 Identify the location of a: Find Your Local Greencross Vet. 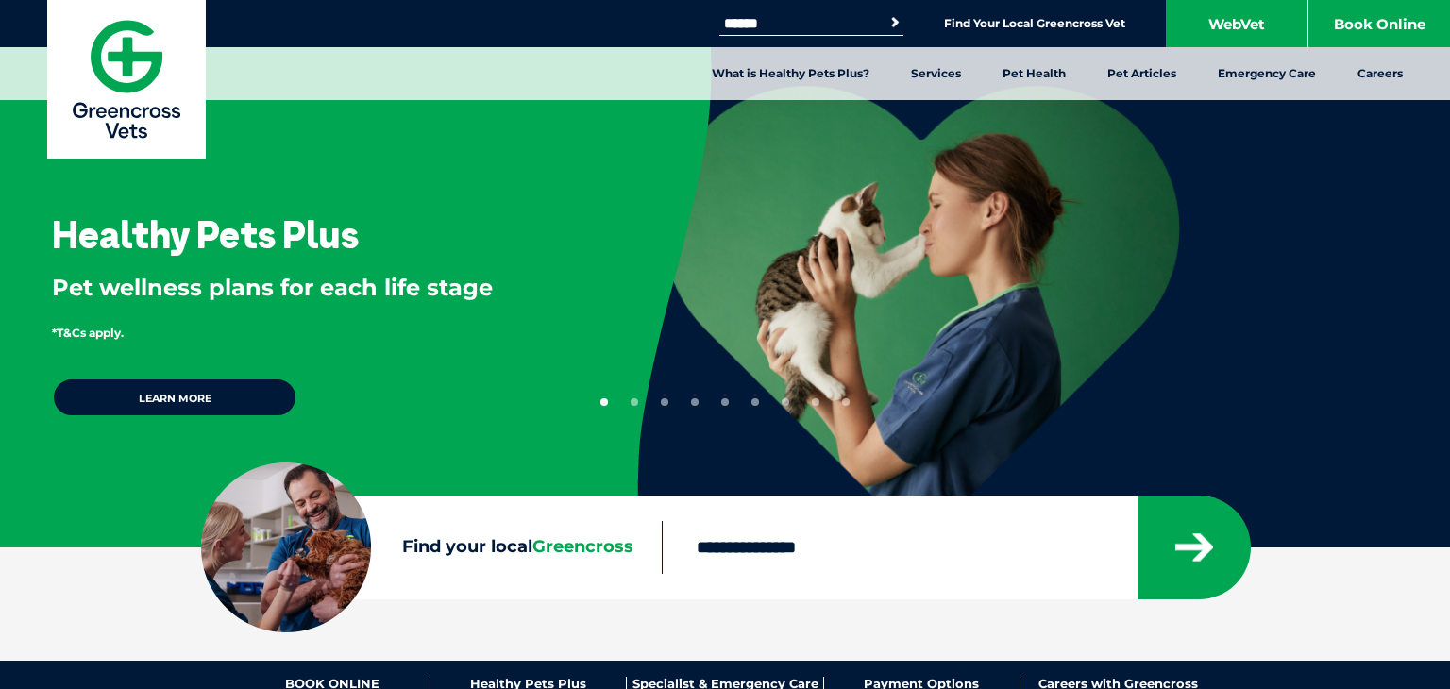
(1035, 24).